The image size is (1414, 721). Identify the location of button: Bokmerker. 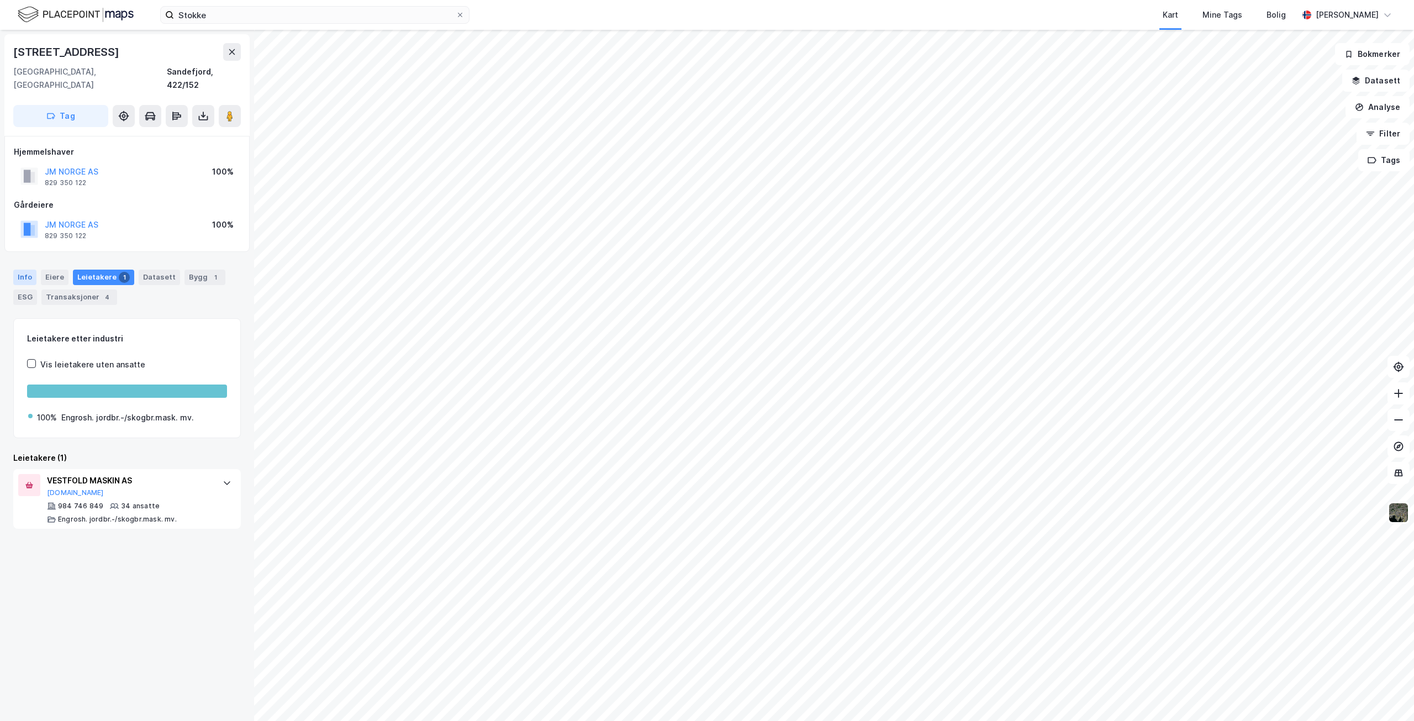
(1372, 54).